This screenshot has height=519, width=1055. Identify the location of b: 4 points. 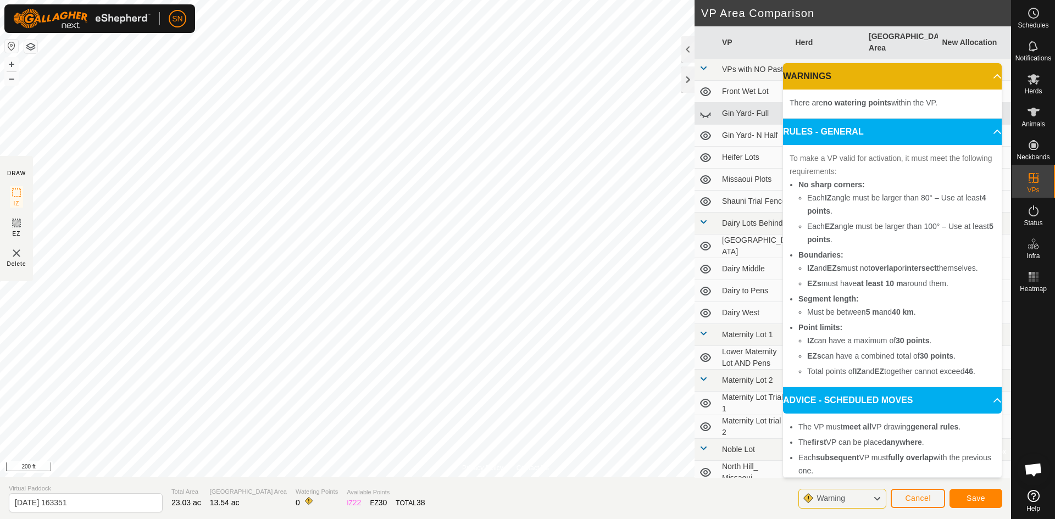
(897, 204).